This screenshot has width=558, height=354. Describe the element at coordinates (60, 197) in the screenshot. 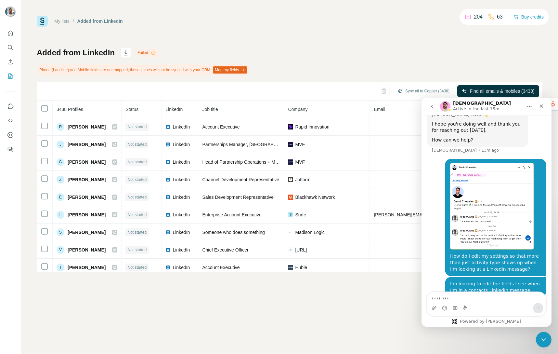

I see `div: E` at that location.